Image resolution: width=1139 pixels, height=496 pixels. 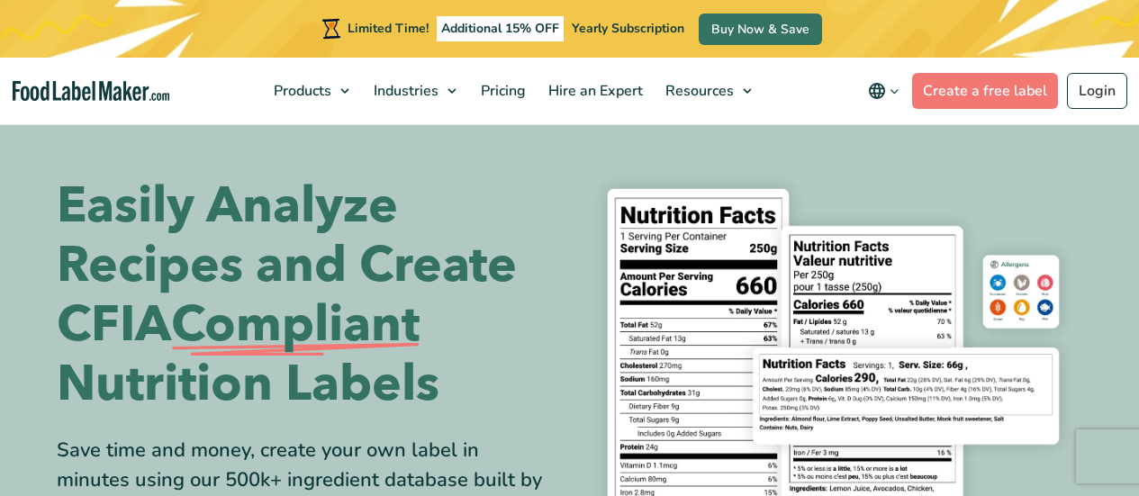 I want to click on span: Limited Time!, so click(x=388, y=28).